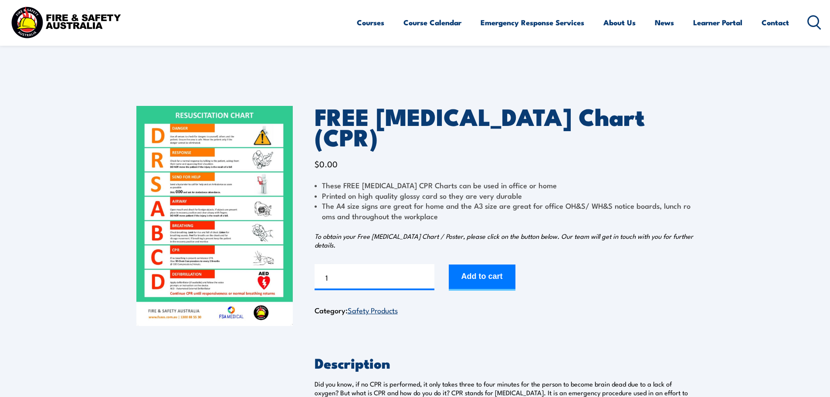  What do you see at coordinates (504, 210) in the screenshot?
I see `li: The A4 size signs are great for home and the A3 size are great for office OH&S/ WH&S notice board...` at bounding box center [504, 210].